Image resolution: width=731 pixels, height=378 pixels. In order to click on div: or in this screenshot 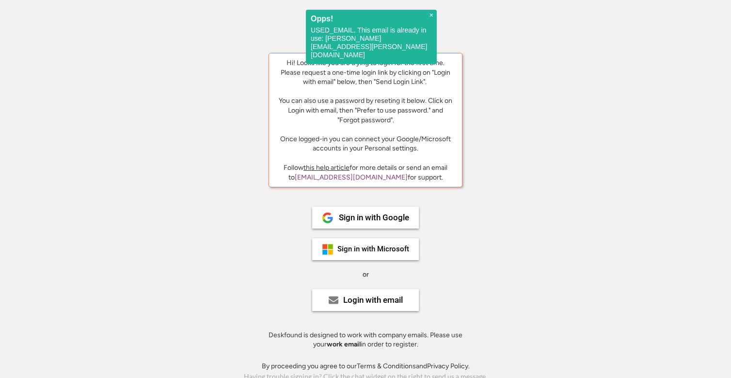, I will do `click(366, 275)`.